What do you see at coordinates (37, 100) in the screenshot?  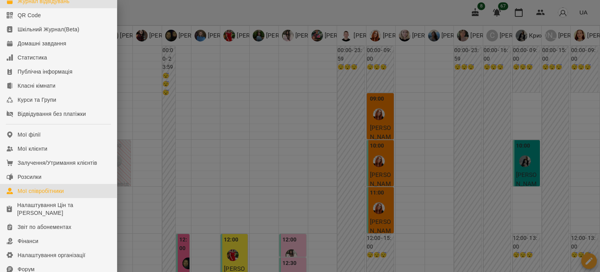 I see `div: Курси та Групи` at bounding box center [37, 100].